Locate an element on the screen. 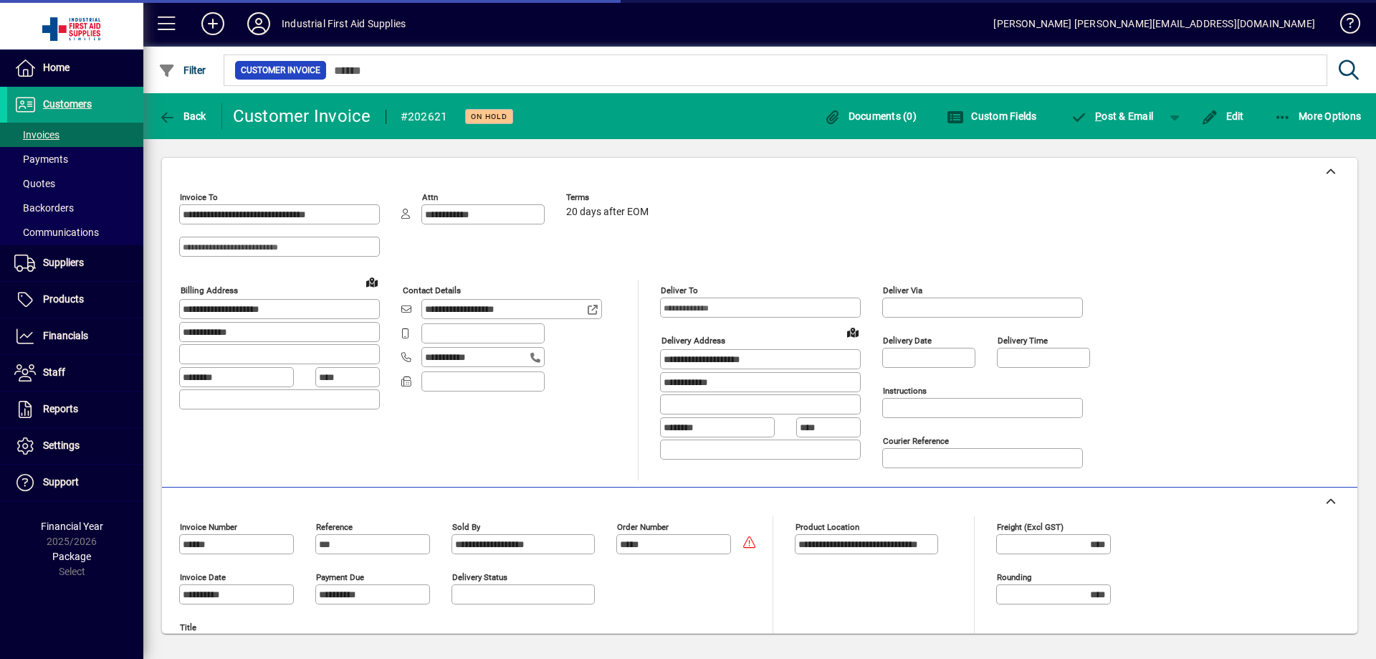 This screenshot has width=1376, height=659. a: Knowledge Base is located at coordinates (1344, 26).